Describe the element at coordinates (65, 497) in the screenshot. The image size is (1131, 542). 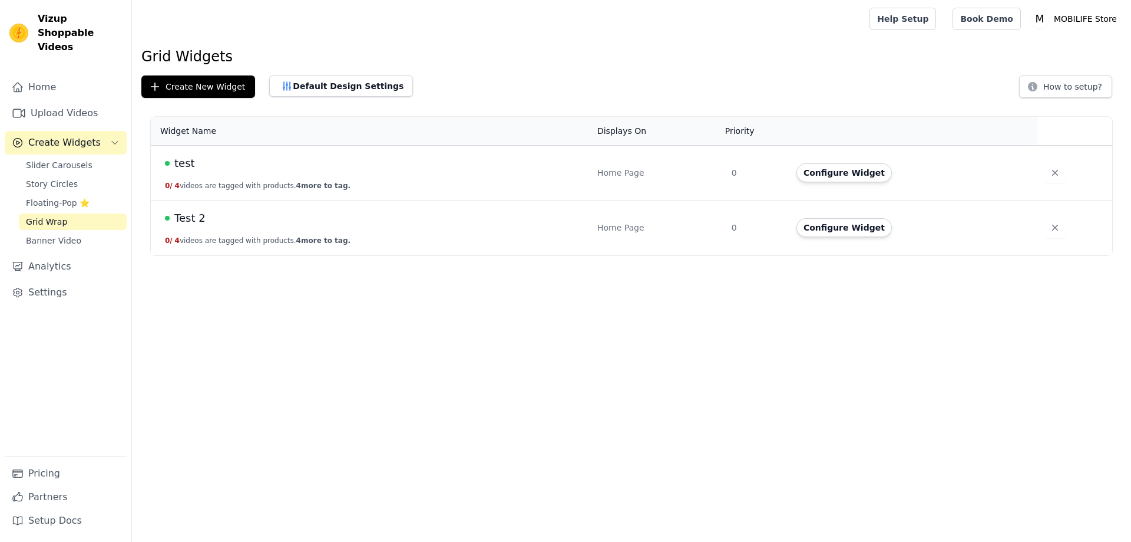
I see `a: Partners` at that location.